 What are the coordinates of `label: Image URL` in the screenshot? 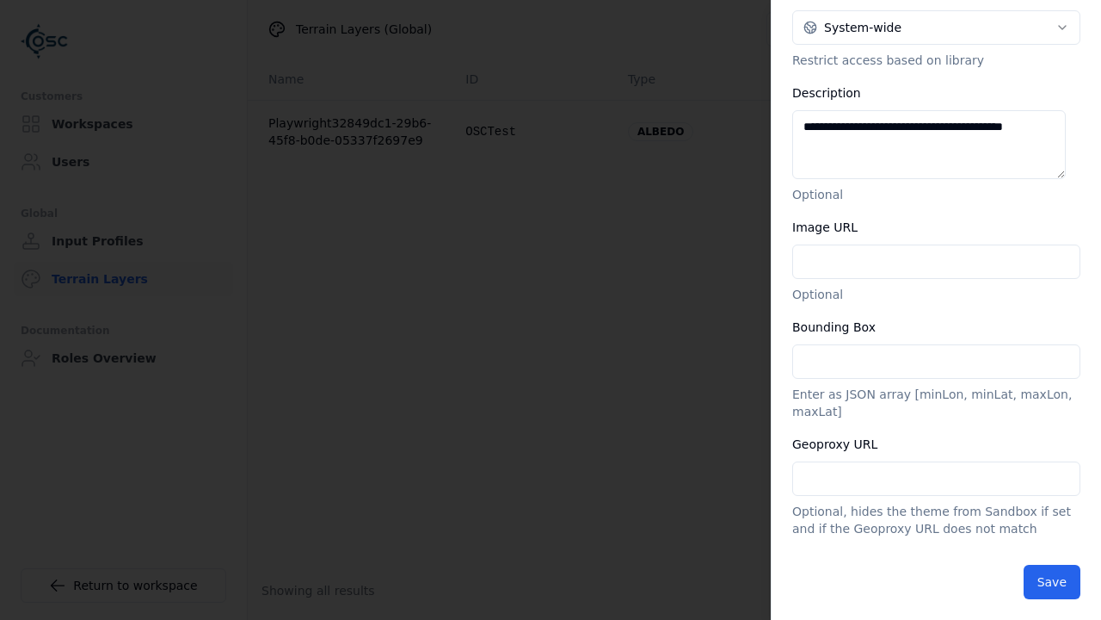 It's located at (825, 227).